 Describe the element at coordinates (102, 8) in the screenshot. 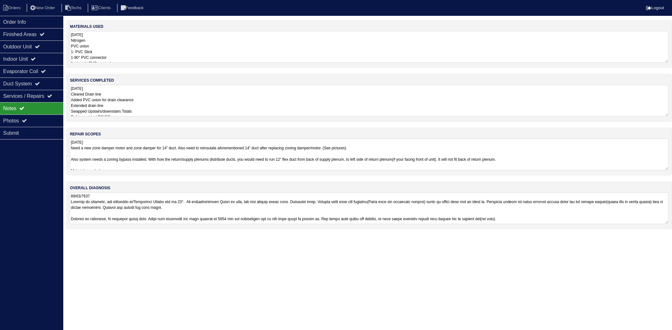

I see `li: Clients` at that location.